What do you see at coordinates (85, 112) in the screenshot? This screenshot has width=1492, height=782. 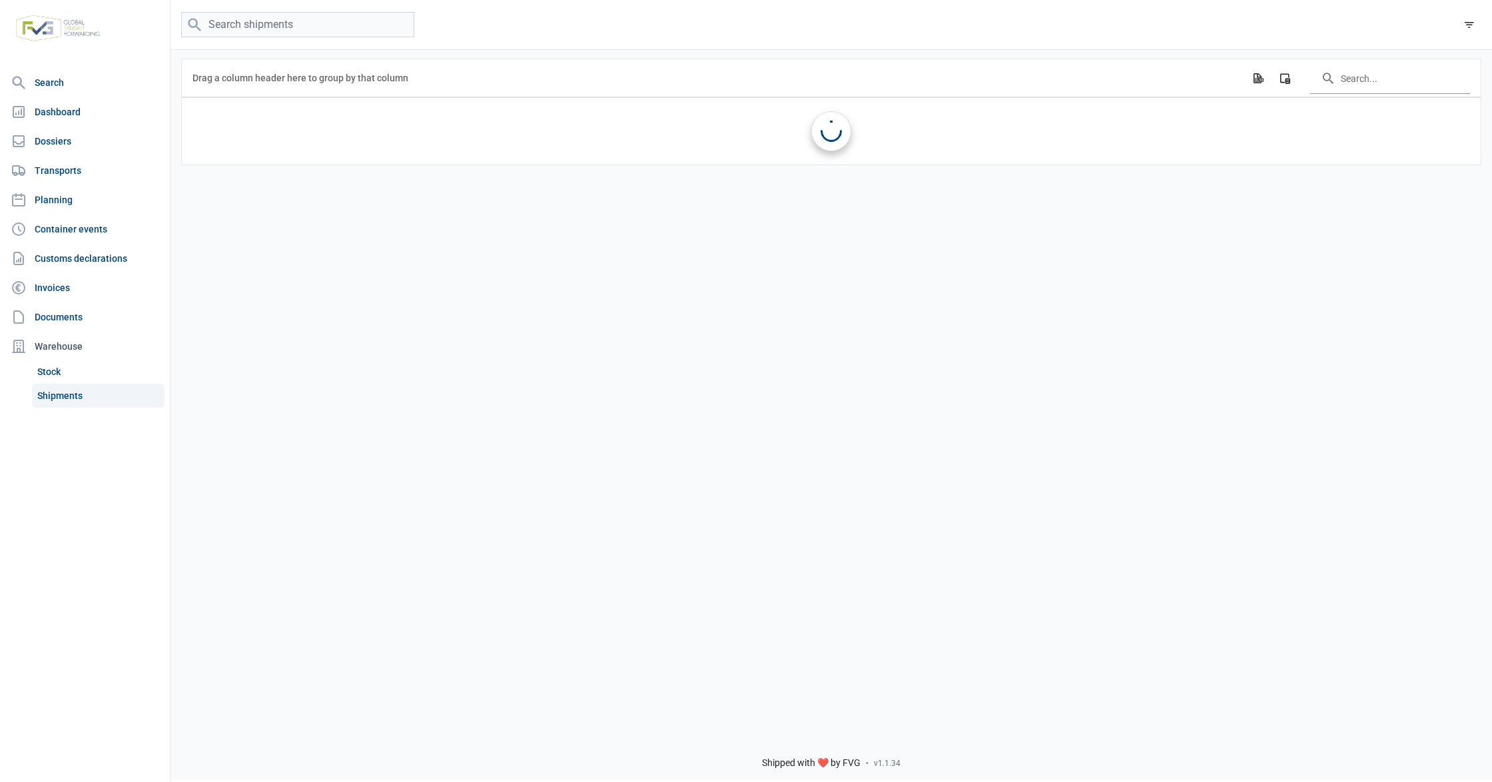 I see `a: Dashboard` at bounding box center [85, 112].